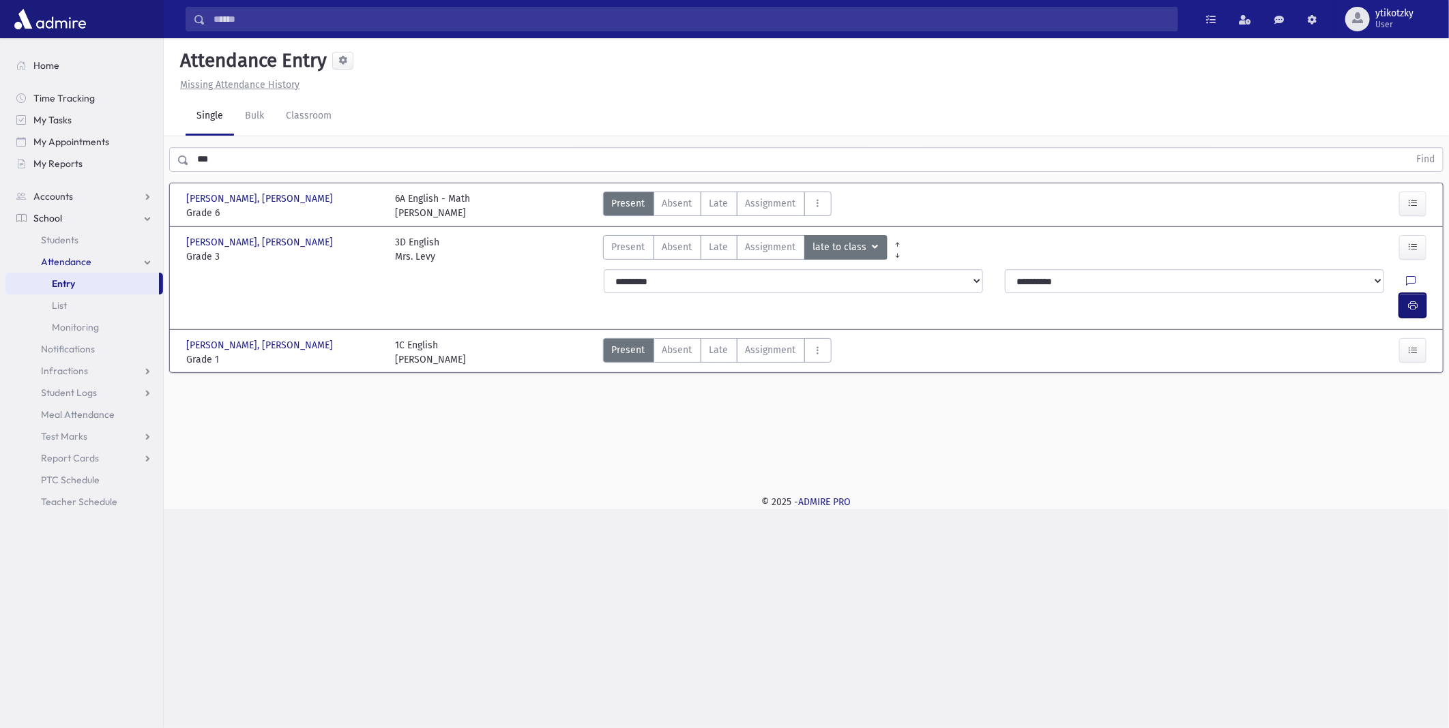  What do you see at coordinates (691, 19) in the screenshot?
I see `input: Search` at bounding box center [691, 19].